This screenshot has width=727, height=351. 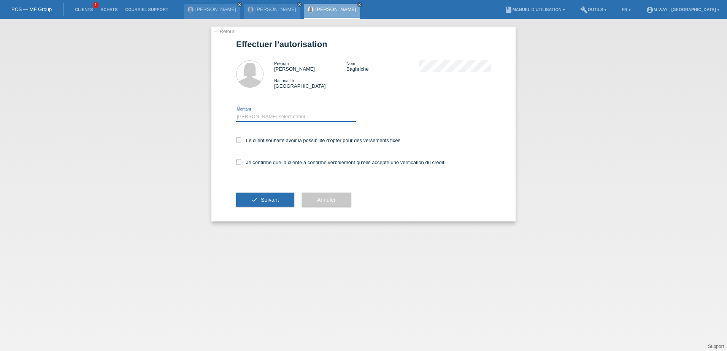 What do you see at coordinates (270, 200) in the screenshot?
I see `span: Suivant` at bounding box center [270, 200].